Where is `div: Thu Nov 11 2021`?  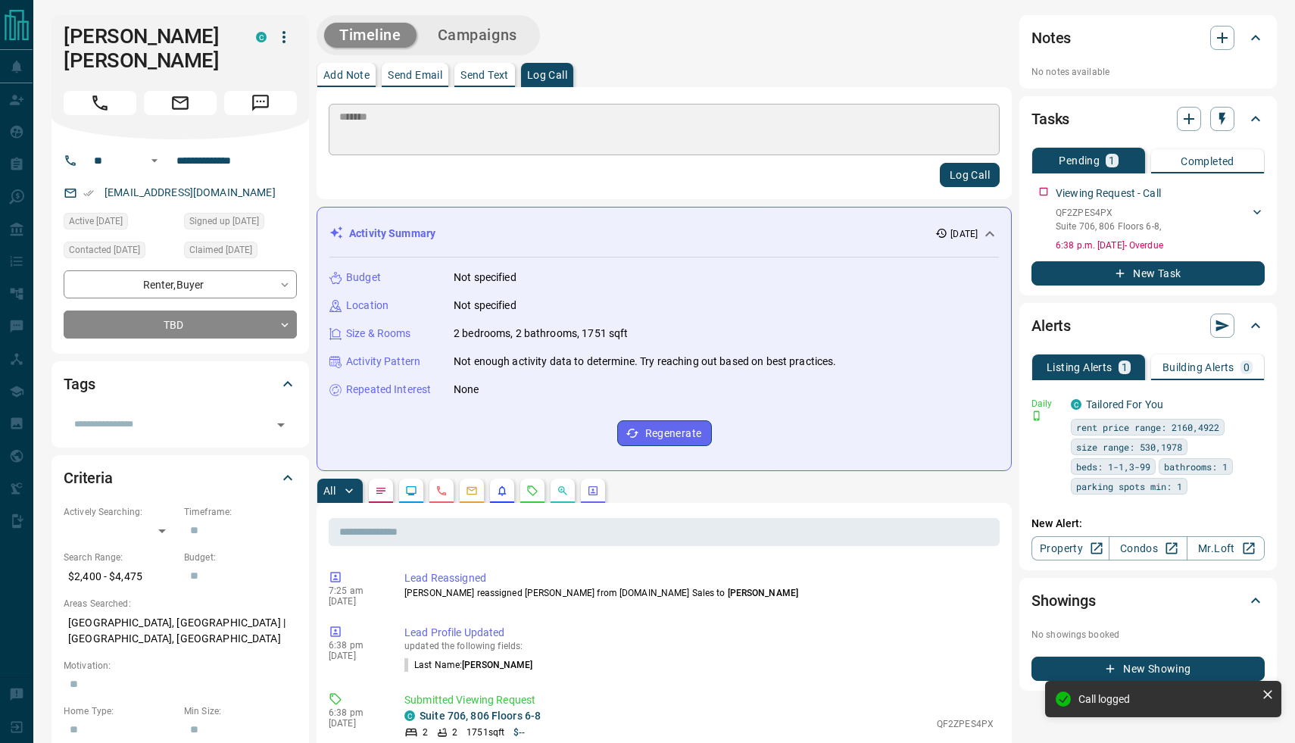 div: Thu Nov 11 2021 is located at coordinates (240, 223).